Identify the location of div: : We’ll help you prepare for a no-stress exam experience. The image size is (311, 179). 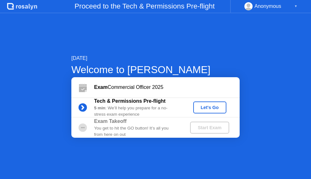
(137, 111).